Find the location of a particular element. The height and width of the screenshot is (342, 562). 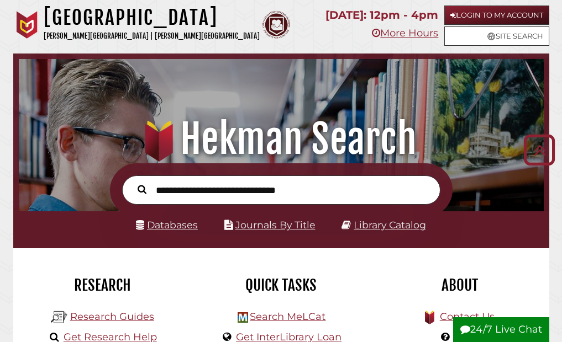

a: Search MeLCat is located at coordinates (287, 317).